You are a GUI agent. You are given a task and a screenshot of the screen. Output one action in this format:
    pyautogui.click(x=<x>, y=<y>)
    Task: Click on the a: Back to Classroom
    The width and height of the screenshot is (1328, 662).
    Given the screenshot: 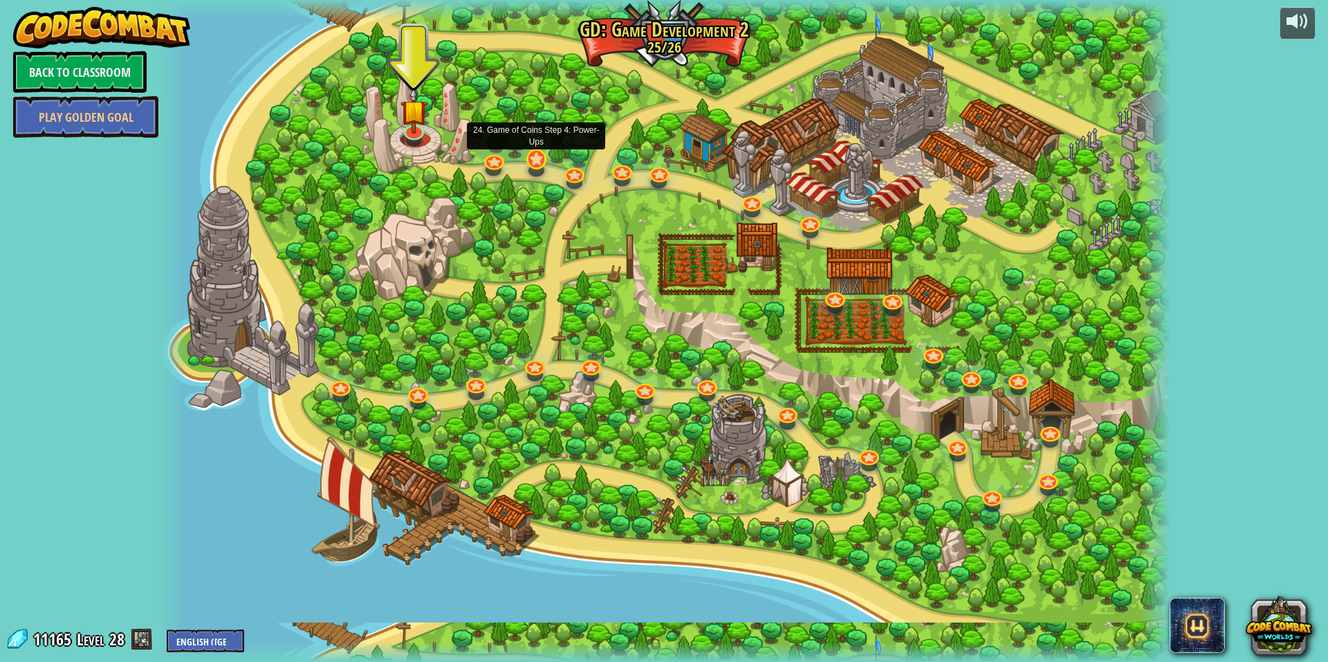 What is the action you would take?
    pyautogui.click(x=80, y=72)
    